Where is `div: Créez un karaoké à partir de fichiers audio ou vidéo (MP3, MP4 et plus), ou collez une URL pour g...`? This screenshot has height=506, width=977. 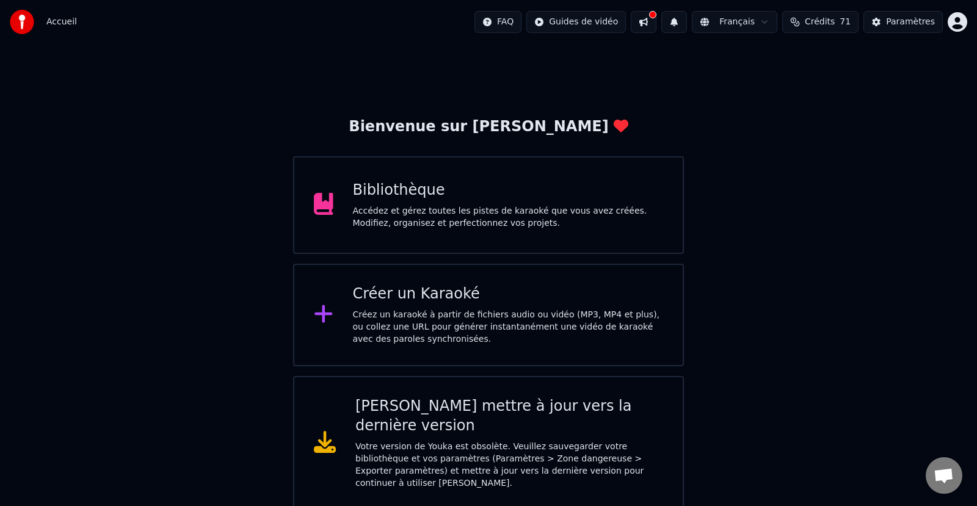 div: Créez un karaoké à partir de fichiers audio ou vidéo (MP3, MP4 et plus), ou collez une URL pour g... is located at coordinates (508, 327).